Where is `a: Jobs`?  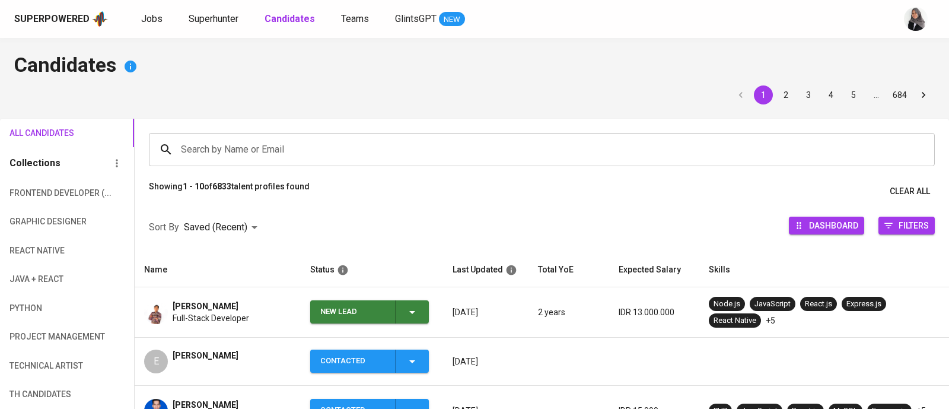 a: Jobs is located at coordinates (153, 19).